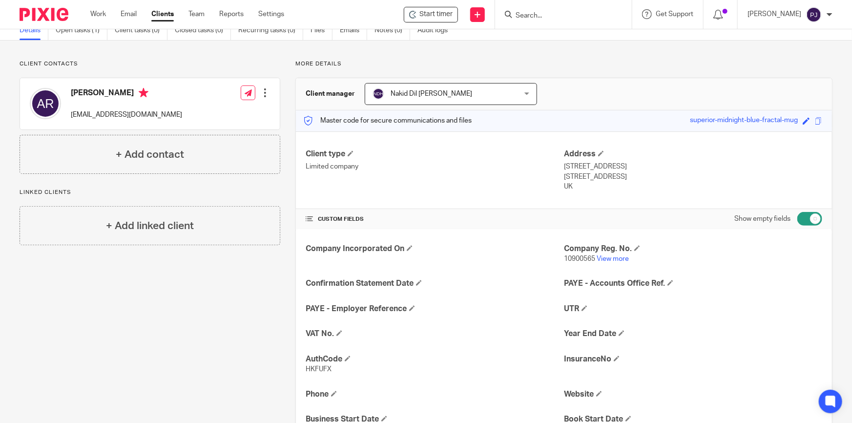 This screenshot has width=852, height=423. I want to click on span: Start timer, so click(436, 14).